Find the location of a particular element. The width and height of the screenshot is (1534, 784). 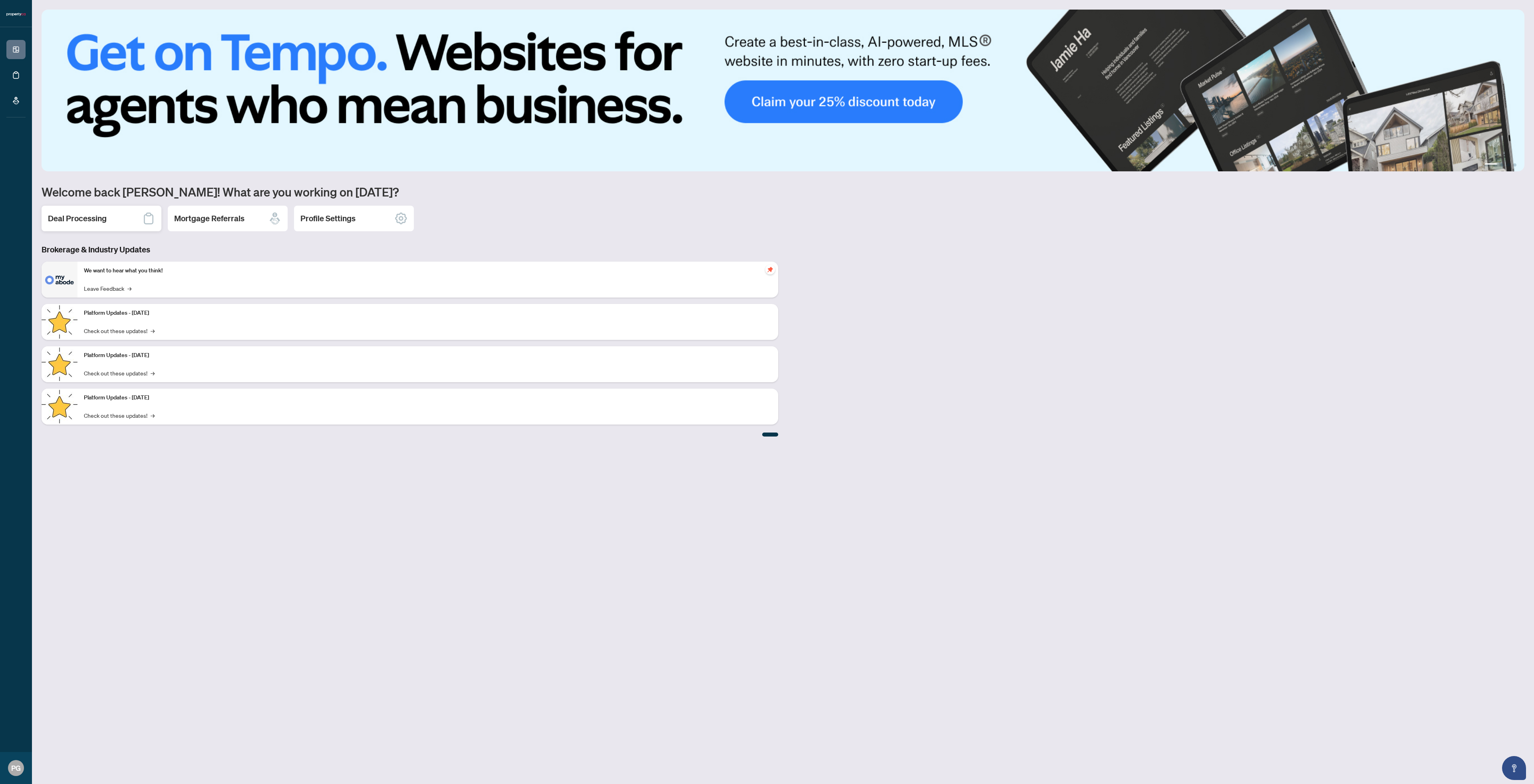

h2: Mortgage Referrals is located at coordinates (209, 218).